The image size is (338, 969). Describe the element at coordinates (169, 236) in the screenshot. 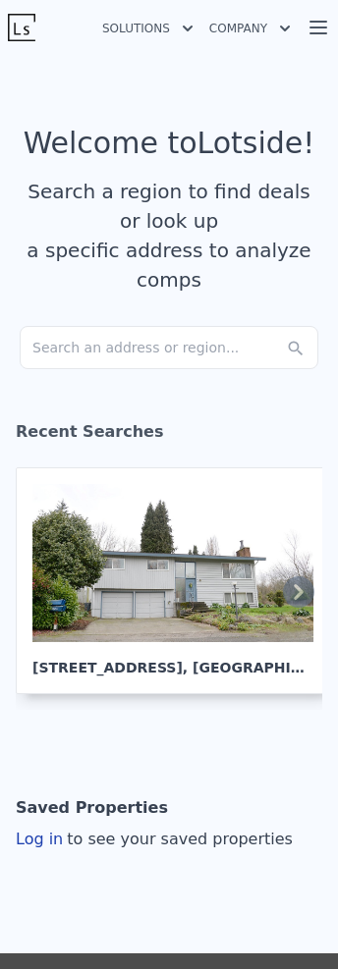

I see `div: Search a region to find deals or look up a specific address to analyze comps` at that location.